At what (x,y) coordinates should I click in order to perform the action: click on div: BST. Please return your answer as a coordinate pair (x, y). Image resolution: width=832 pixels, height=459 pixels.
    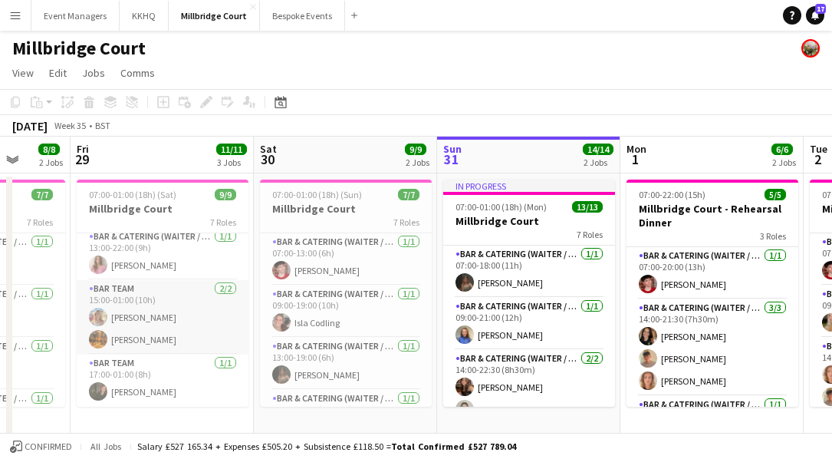
    Looking at the image, I should click on (103, 125).